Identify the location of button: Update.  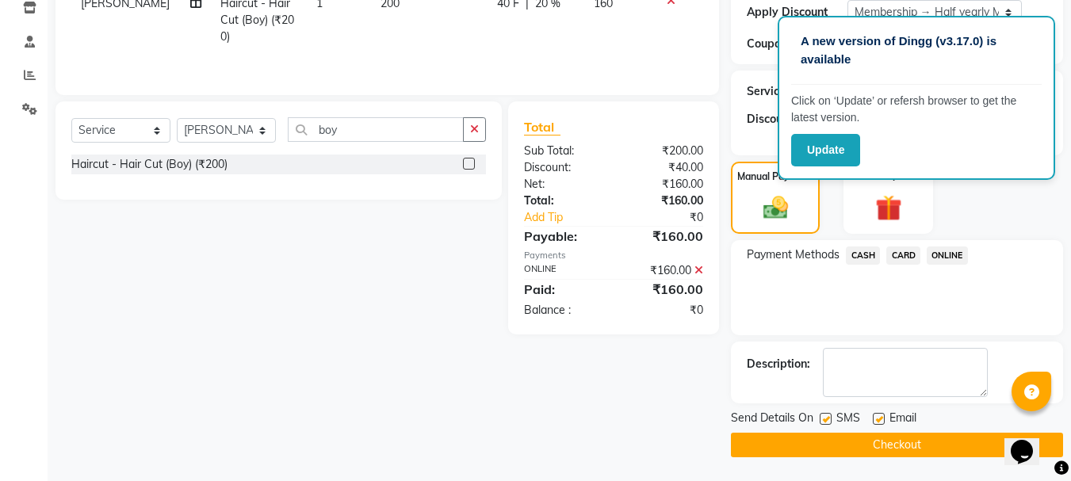
(825, 150).